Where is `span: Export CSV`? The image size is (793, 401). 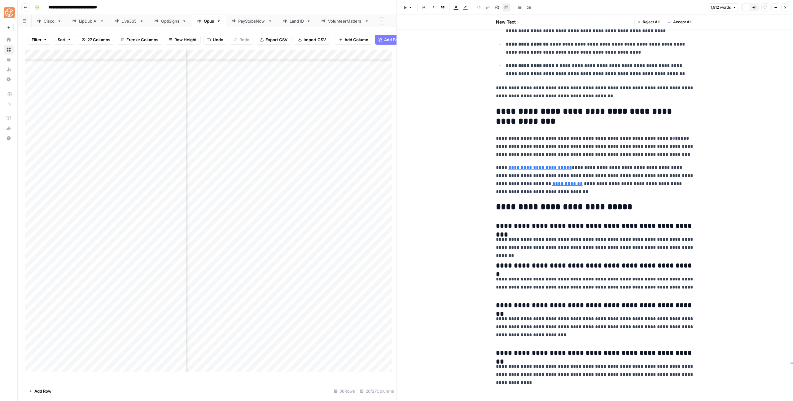
span: Export CSV is located at coordinates (276, 40).